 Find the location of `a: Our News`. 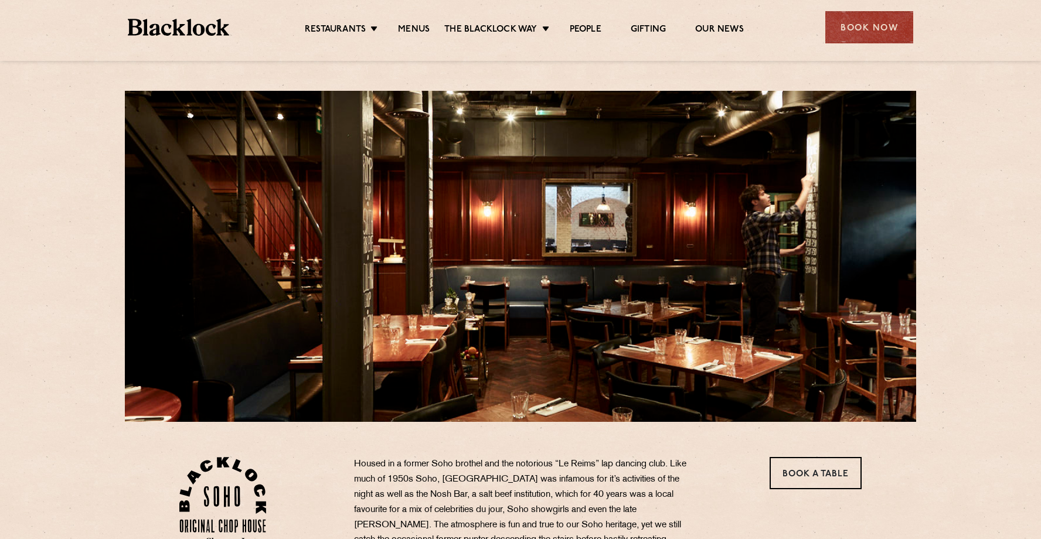

a: Our News is located at coordinates (719, 30).